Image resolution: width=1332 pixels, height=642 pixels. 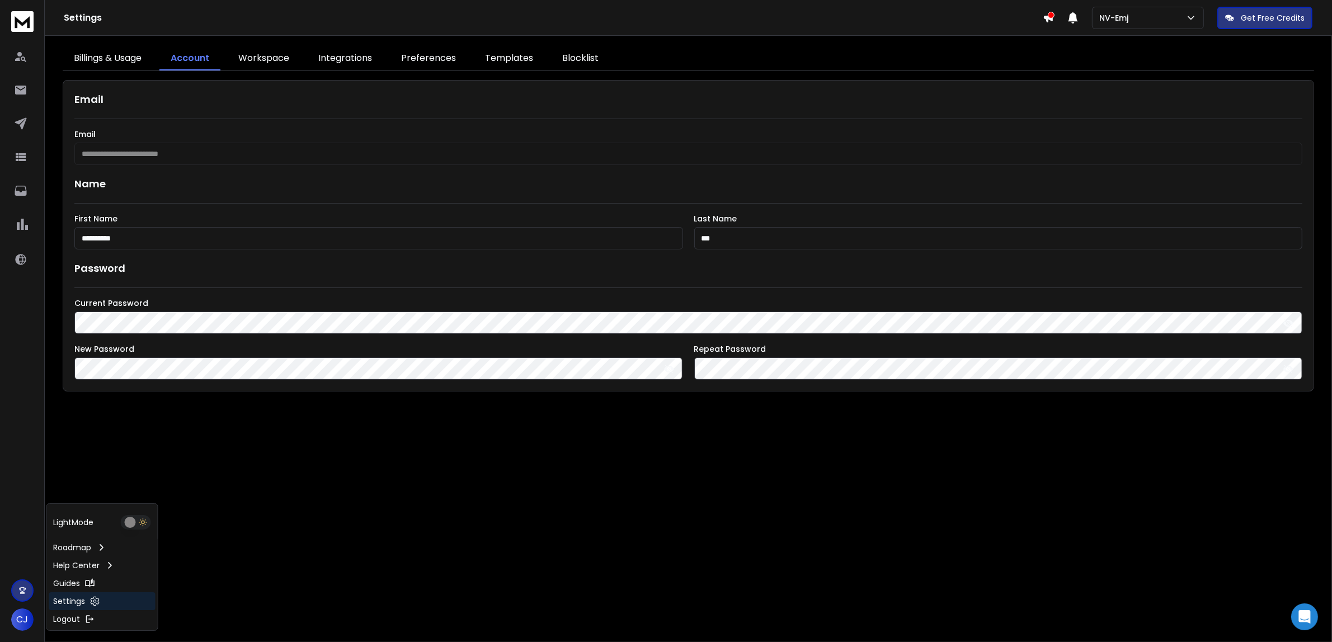 I want to click on p: Help Center, so click(x=77, y=566).